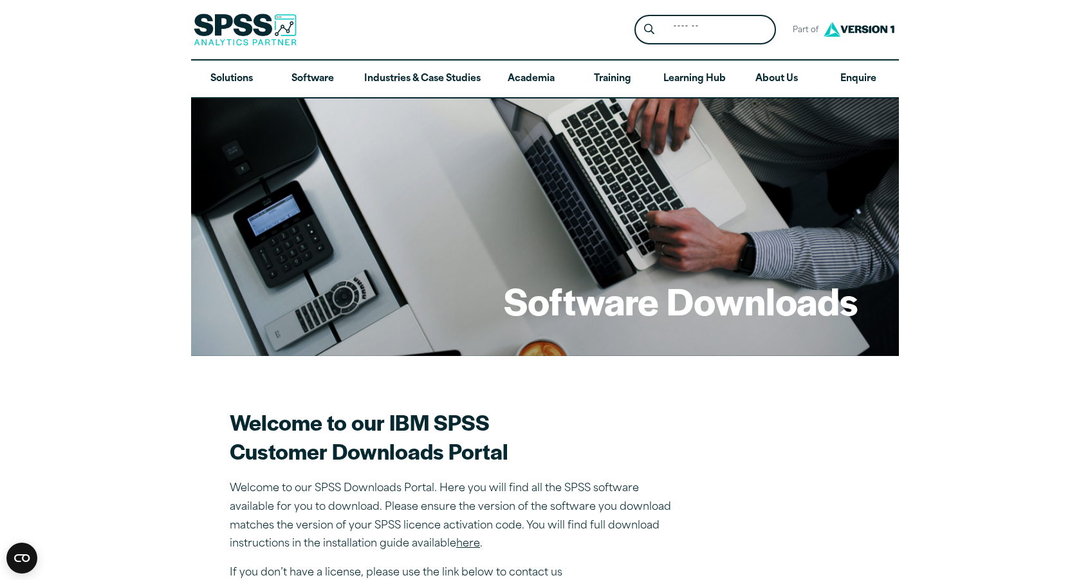  I want to click on nav: Desktop version of site main menu, so click(545, 79).